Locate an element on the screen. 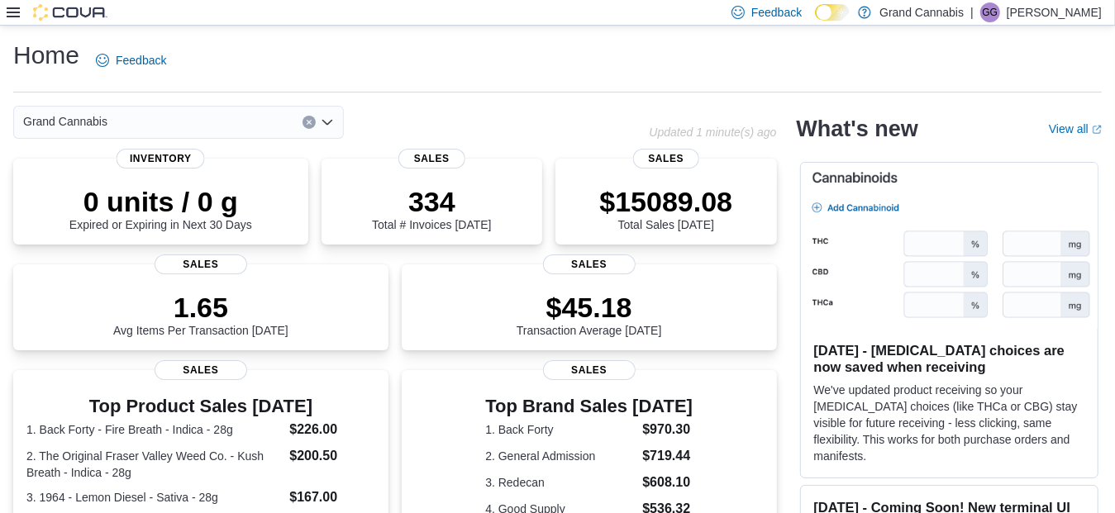  button: Open list of options is located at coordinates (327, 122).